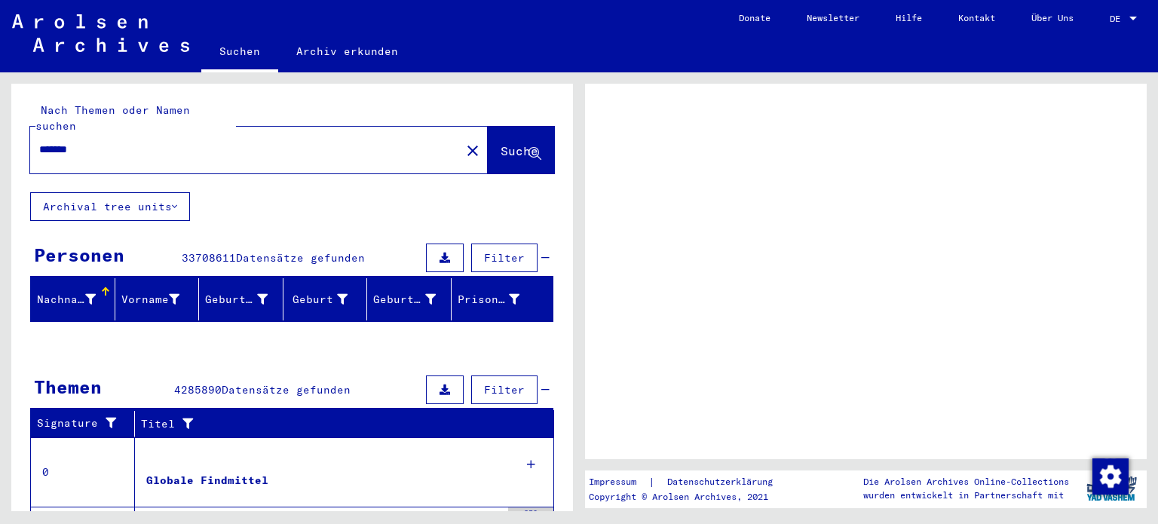 Image resolution: width=1158 pixels, height=524 pixels. Describe the element at coordinates (207, 480) in the screenshot. I see `div: Globale Findmittel` at that location.